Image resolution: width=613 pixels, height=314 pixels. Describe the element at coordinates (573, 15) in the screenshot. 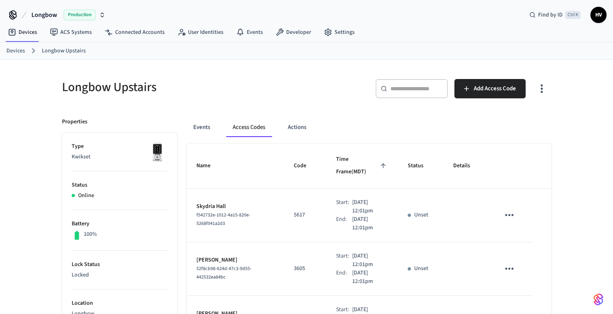

I see `span: Ctrl K` at that location.